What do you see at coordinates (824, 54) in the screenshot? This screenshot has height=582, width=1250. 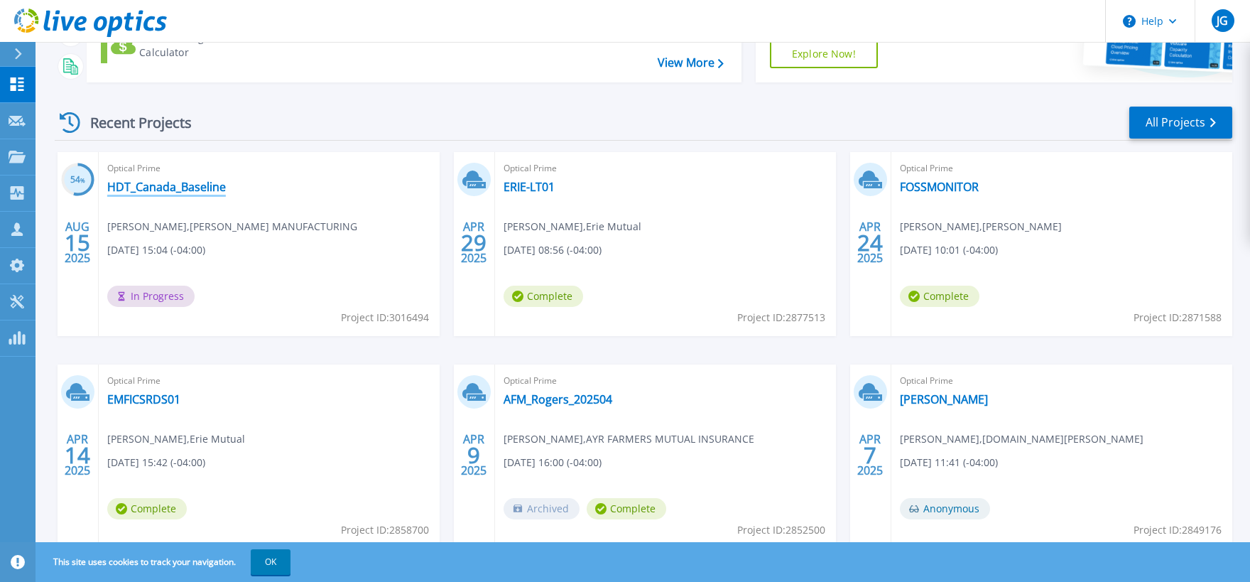 I see `a: Explore Now!` at bounding box center [824, 54].